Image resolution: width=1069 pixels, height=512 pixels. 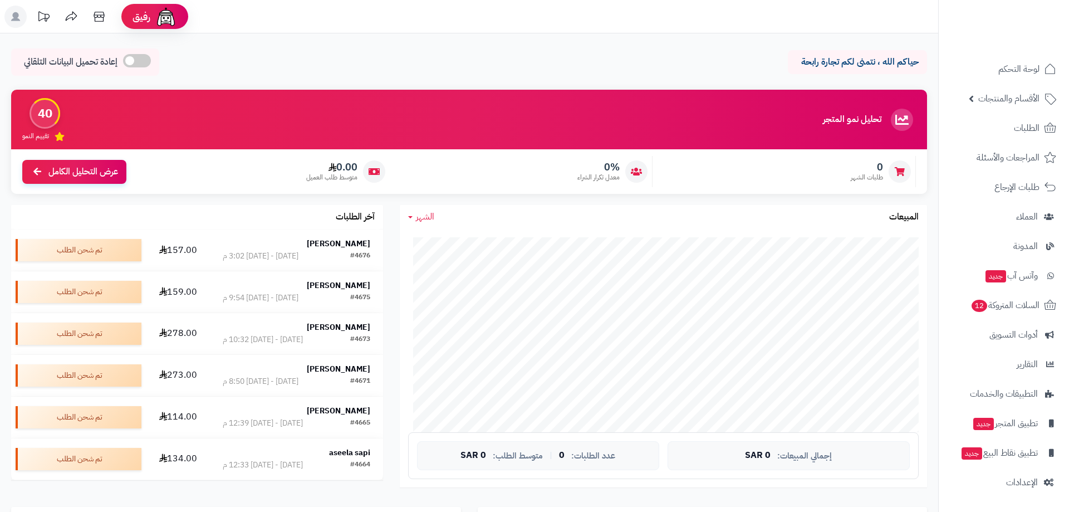 I want to click on a: العملاء, so click(x=1004, y=217).